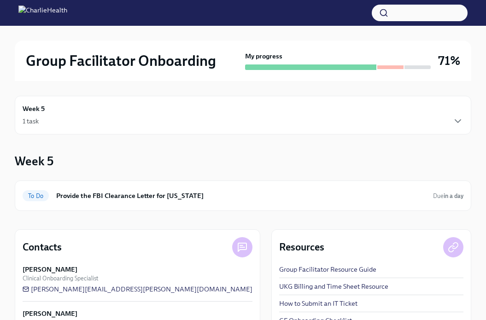 The height and width of the screenshot is (320, 486). Describe the element at coordinates (34, 161) in the screenshot. I see `h3: Week 5` at that location.